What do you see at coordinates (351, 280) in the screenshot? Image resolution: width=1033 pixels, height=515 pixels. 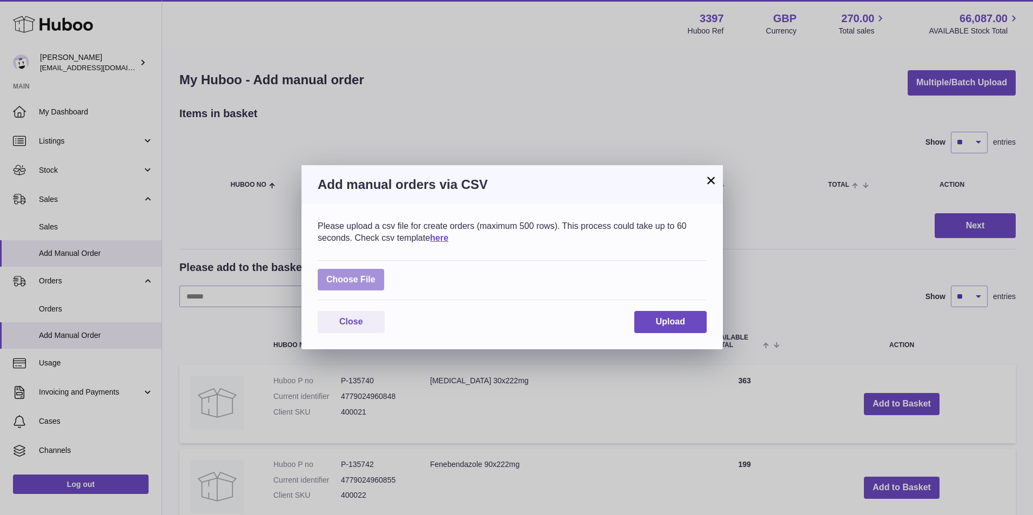 I see `span: Choose File` at bounding box center [351, 280].